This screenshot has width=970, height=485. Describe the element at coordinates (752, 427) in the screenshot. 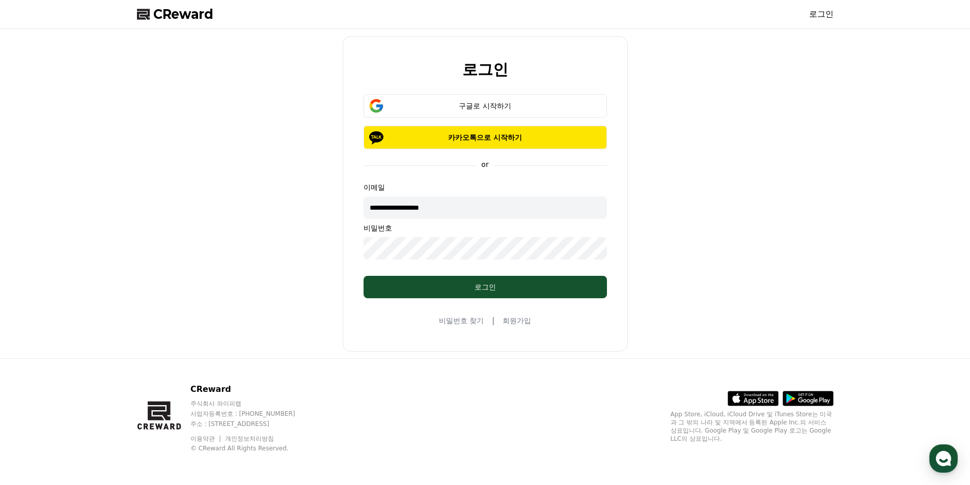

I see `p: App Store, iCloud, iCloud Drive 및 iTunes Store는 미국과 그 밖의 나라 및 지역에서 등록된 Apple Inc.의 서비스 상표입니다. Goo...` at that location.